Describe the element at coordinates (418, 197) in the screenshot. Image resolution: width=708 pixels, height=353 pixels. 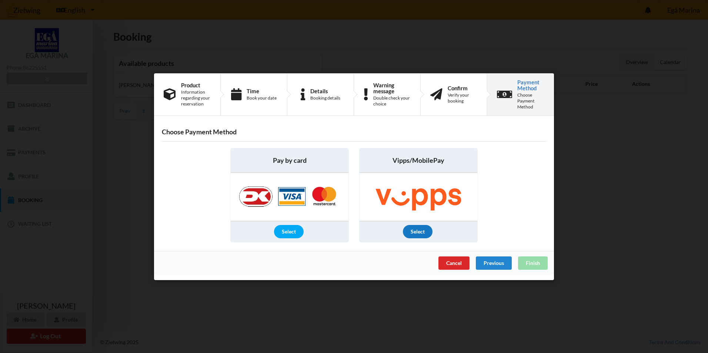
I see `img: Vipps/MobilePay` at that location.